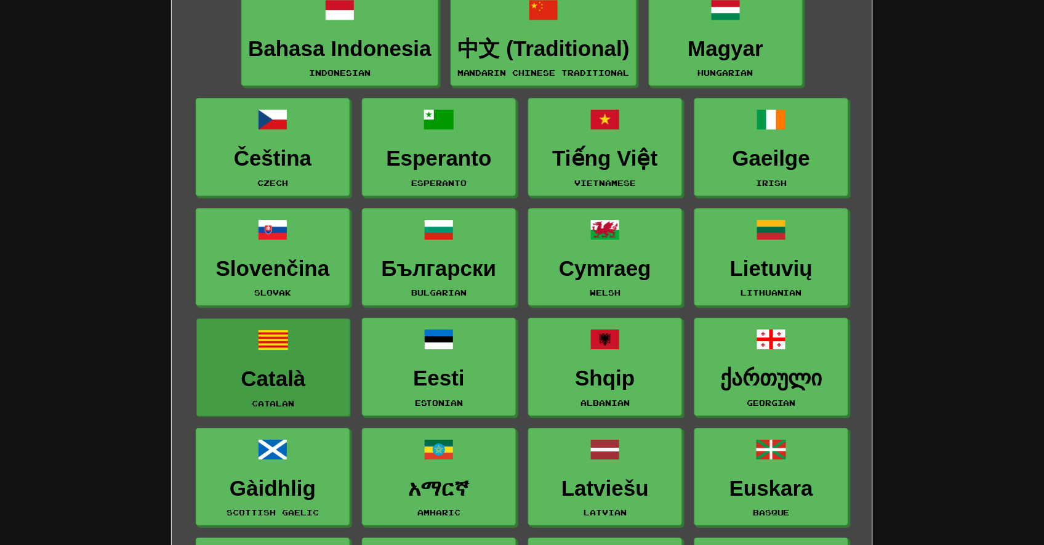  What do you see at coordinates (439, 378) in the screenshot?
I see `h3: Eesti` at bounding box center [439, 378].